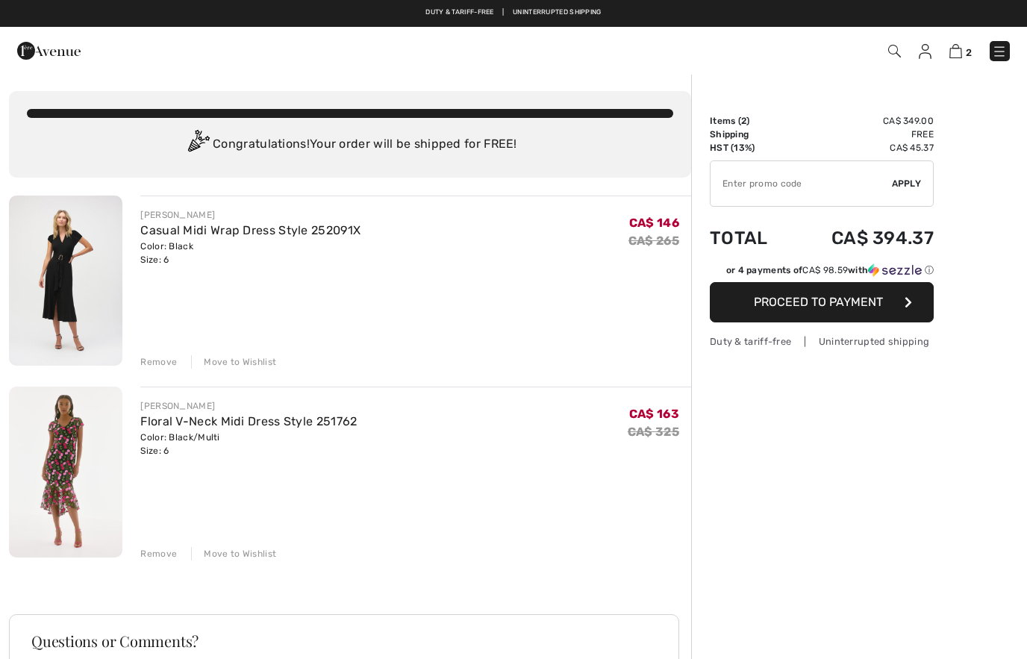  Describe the element at coordinates (249, 421) in the screenshot. I see `a: Floral V-Neck Midi Dress Style 251762` at that location.